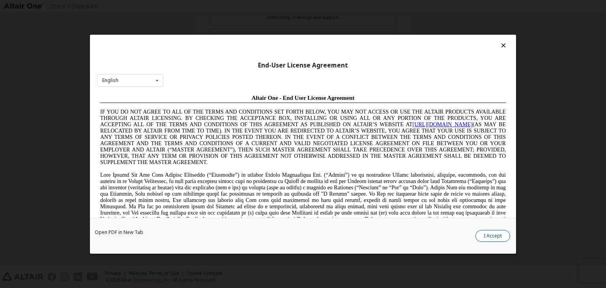  Describe the element at coordinates (206, 45) in the screenshot. I see `span: IF YOU DO NOT AGREE TO ALL OF THE TERMS AND CONDITIONS SET FORTH BELOW, YOU MAY NOT ACCESS OR USE...` at that location.